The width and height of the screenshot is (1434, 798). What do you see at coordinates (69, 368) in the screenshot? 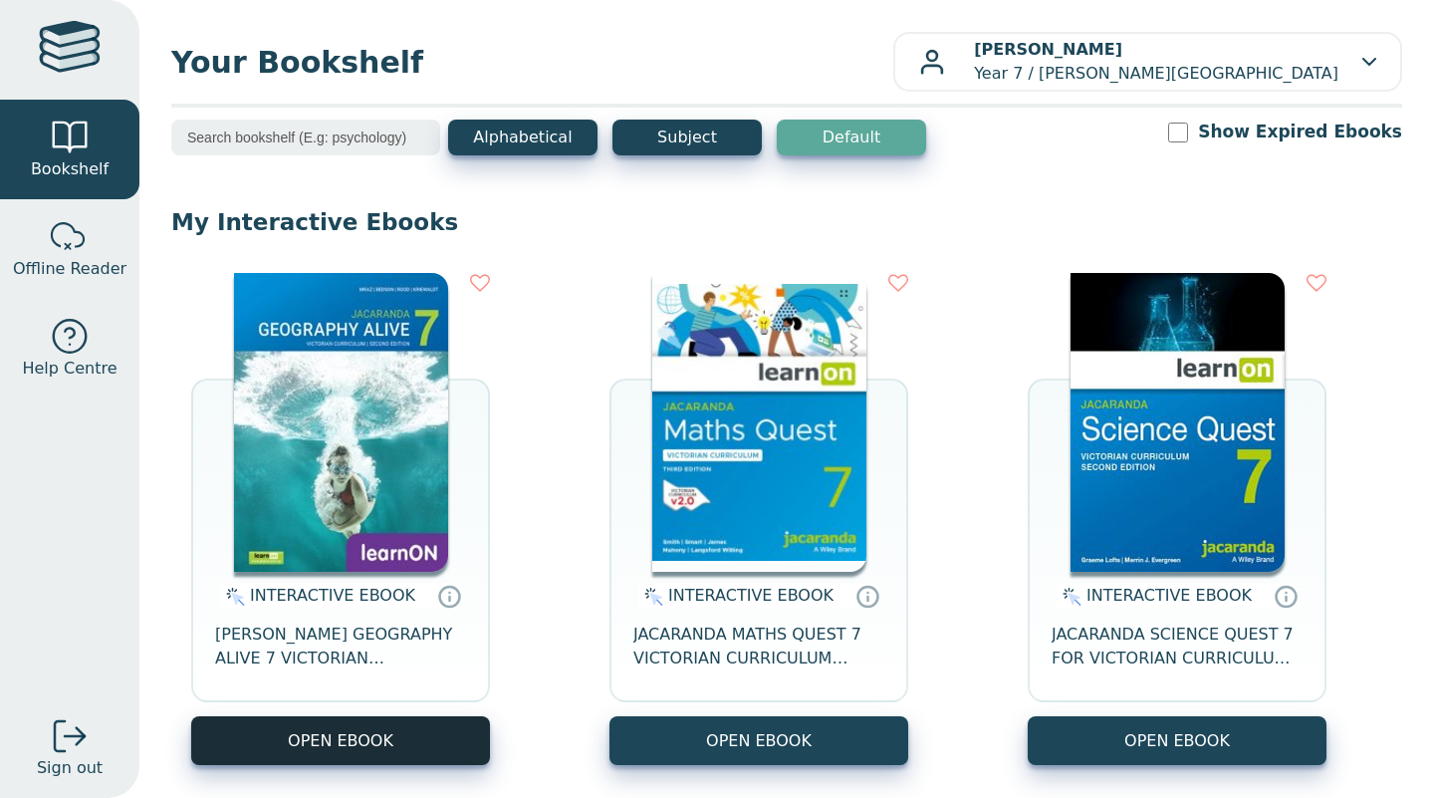
I see `span: Help Centre` at bounding box center [69, 368].